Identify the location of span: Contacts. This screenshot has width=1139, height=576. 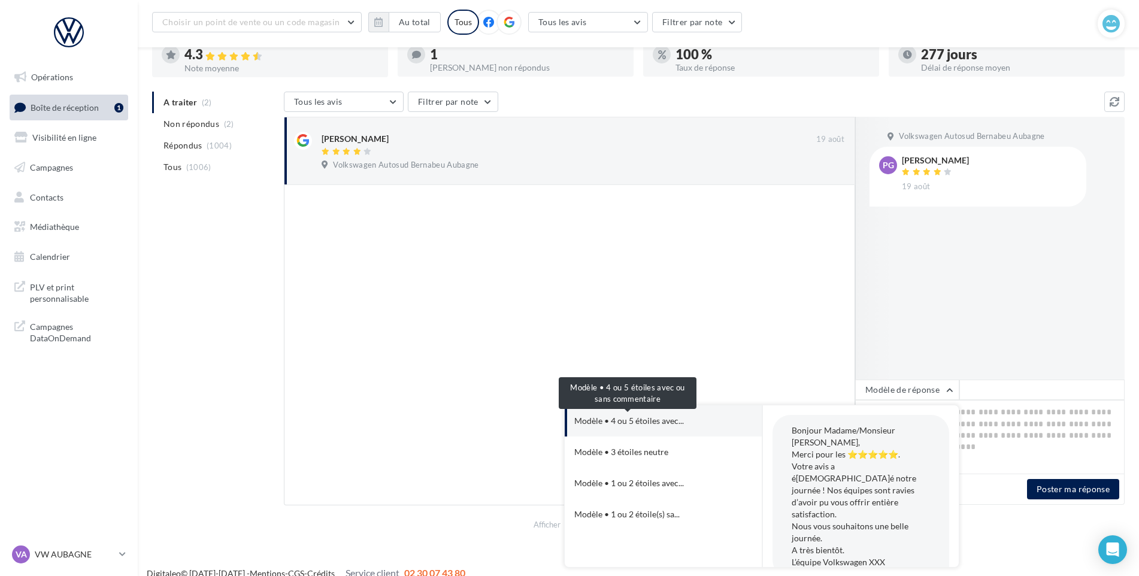
(47, 196).